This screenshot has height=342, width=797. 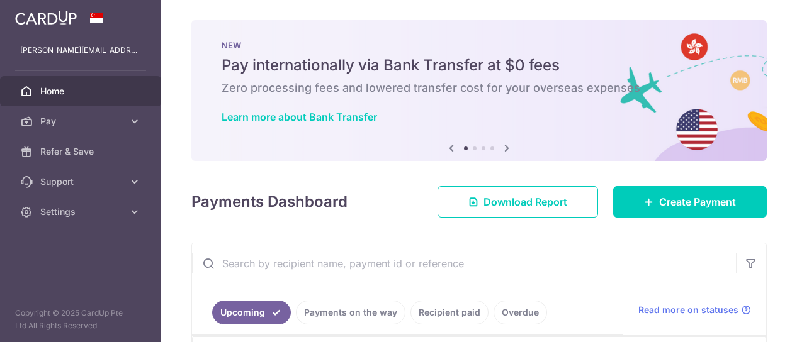 I want to click on a: Download Report, so click(x=518, y=202).